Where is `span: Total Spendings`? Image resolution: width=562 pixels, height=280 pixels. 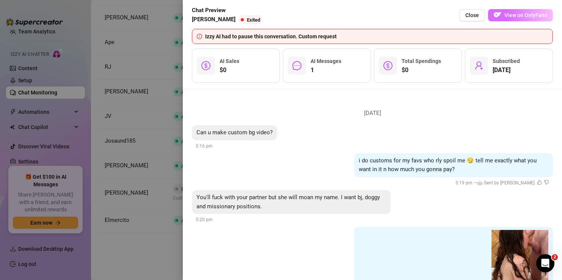 span: Total Spendings is located at coordinates (421, 61).